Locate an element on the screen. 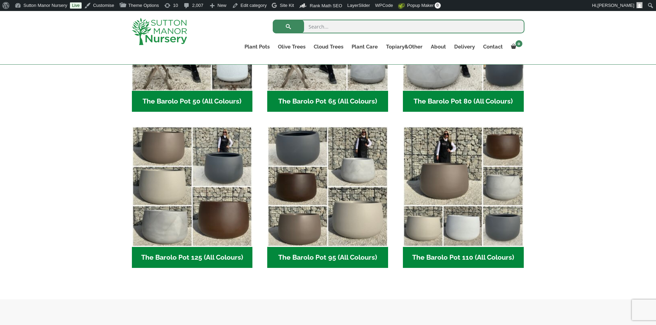  h2: The Barolo Pot 80 (All Colours) is located at coordinates (463, 102).